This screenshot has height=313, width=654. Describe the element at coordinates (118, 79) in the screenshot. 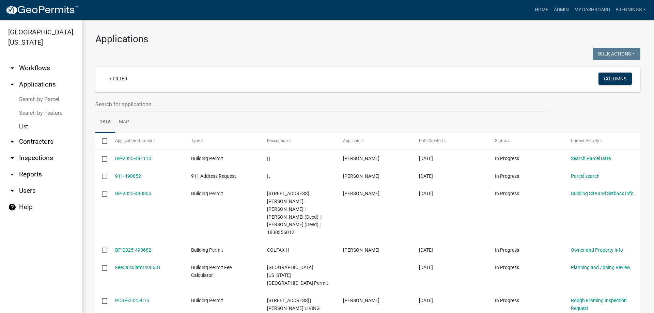

I see `a: + Filter` at that location.